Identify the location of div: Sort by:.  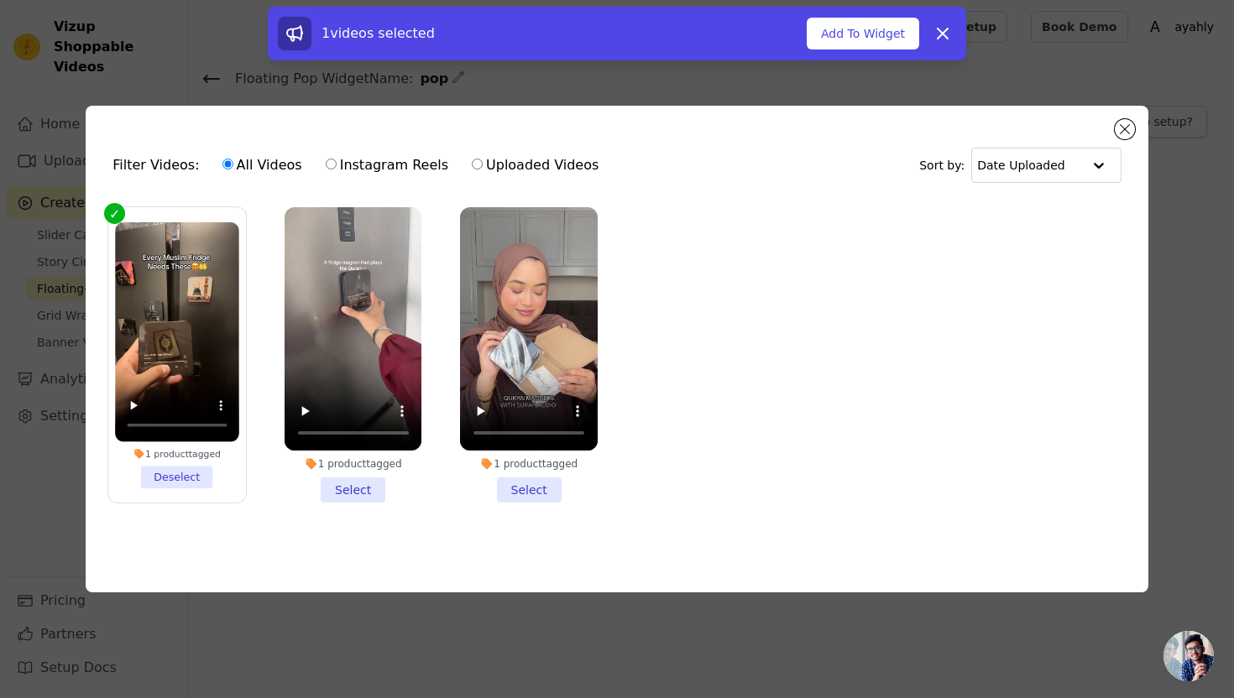
(1020, 165).